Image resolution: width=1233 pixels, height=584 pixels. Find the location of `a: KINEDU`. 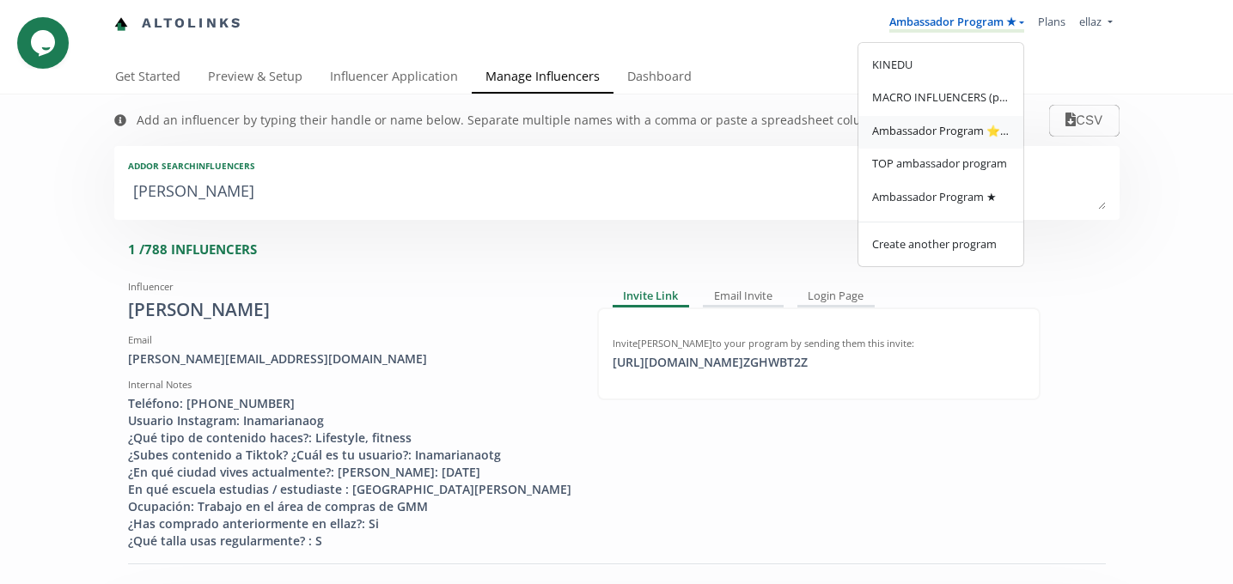

a: KINEDU is located at coordinates (941, 66).